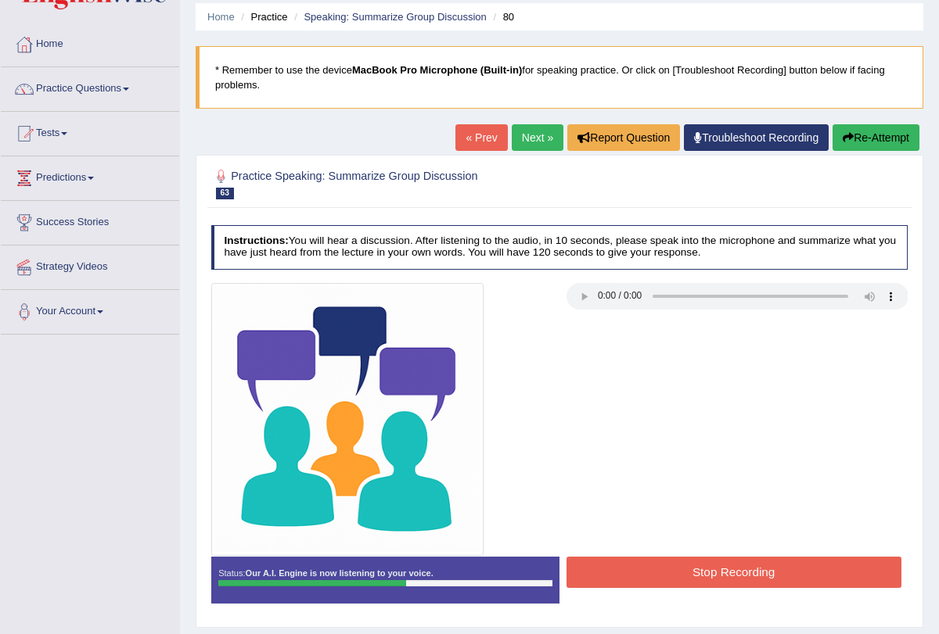 This screenshot has height=634, width=939. Describe the element at coordinates (256, 240) in the screenshot. I see `b: Instructions:` at that location.